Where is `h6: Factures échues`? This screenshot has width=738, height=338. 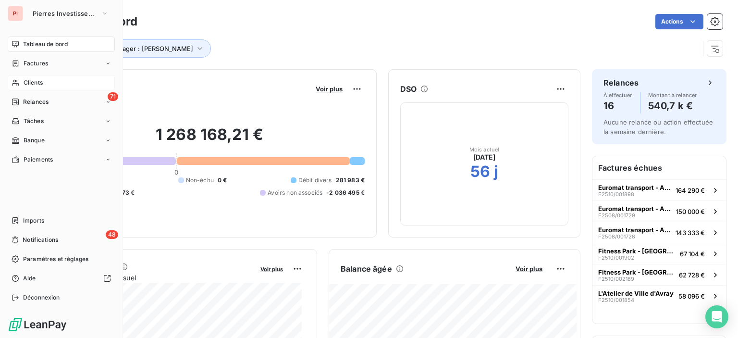 h6: Factures échues is located at coordinates (659, 168).